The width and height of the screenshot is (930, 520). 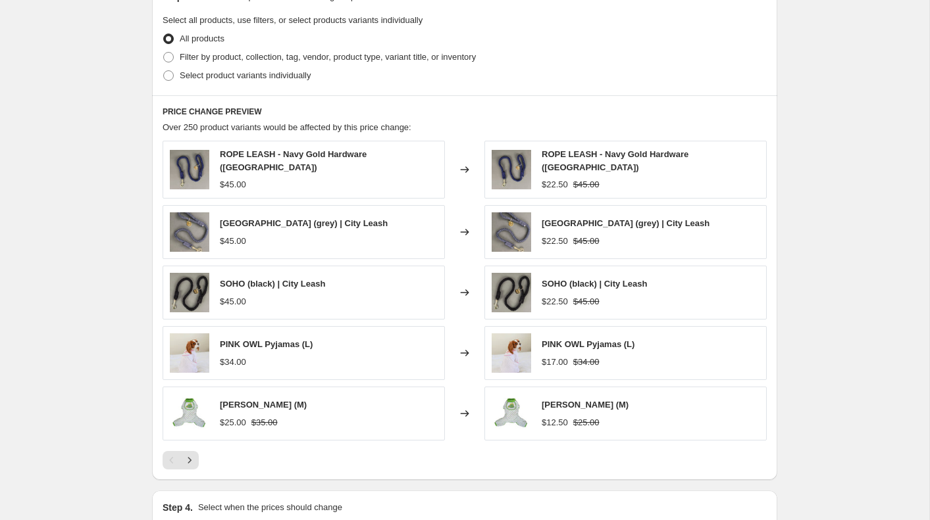 What do you see at coordinates (328, 57) in the screenshot?
I see `span: Filter by product, collection, tag, vendor, product type, variant title, or inventory` at bounding box center [328, 57].